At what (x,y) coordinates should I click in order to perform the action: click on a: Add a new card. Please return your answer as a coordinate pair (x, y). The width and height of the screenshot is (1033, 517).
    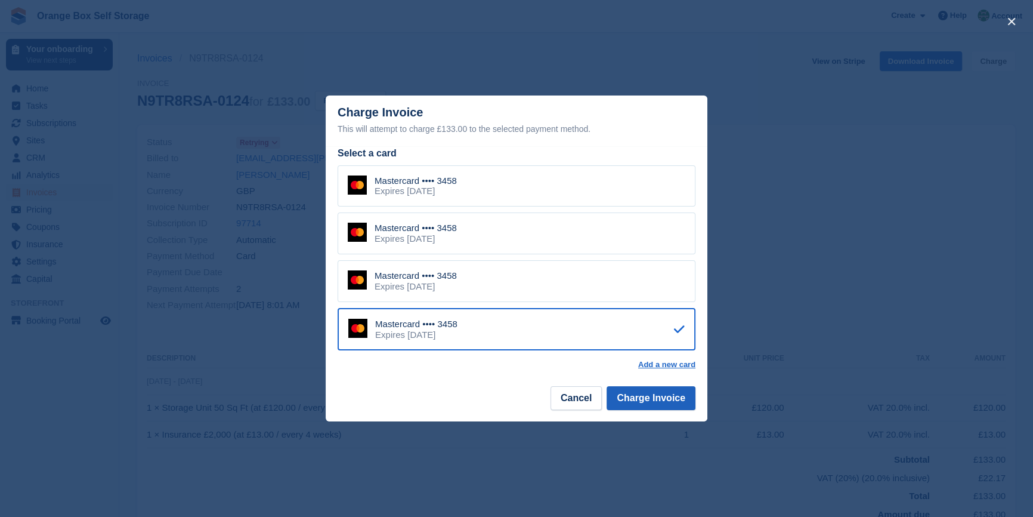
    Looking at the image, I should click on (667, 365).